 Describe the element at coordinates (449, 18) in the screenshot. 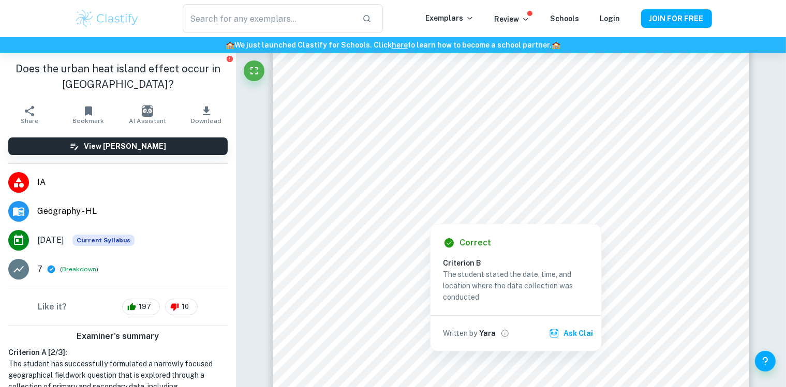

I see `p: Exemplars` at that location.